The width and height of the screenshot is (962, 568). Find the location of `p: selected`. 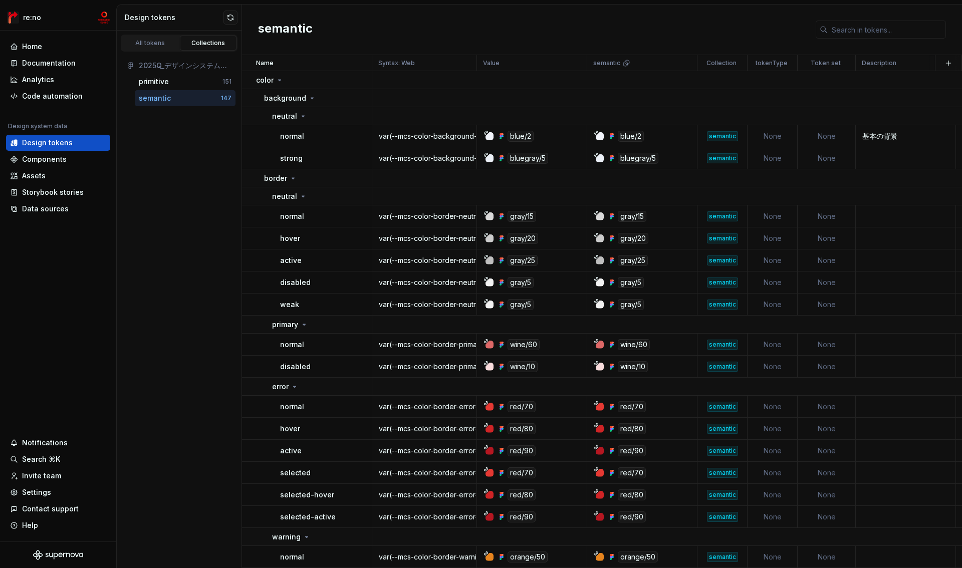

p: selected is located at coordinates (295, 473).